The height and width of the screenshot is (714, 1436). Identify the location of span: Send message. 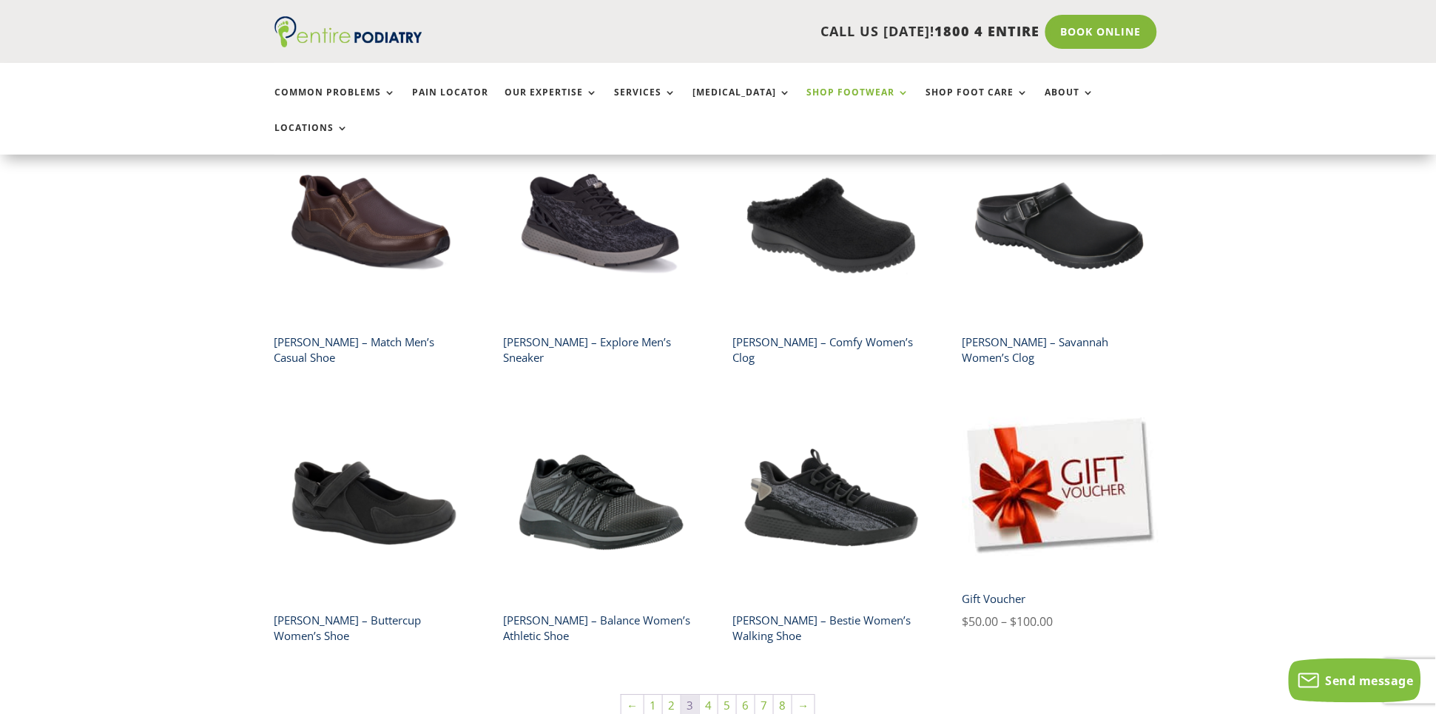
(1370, 681).